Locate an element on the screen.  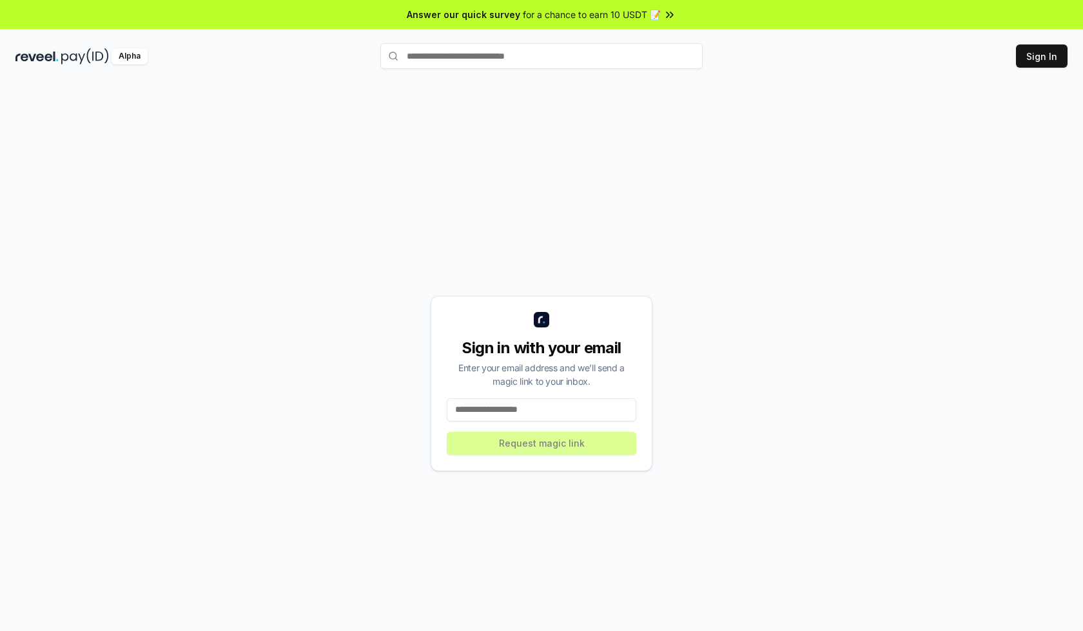
span: for a chance to earn 10 USDT 📝 is located at coordinates (592, 14).